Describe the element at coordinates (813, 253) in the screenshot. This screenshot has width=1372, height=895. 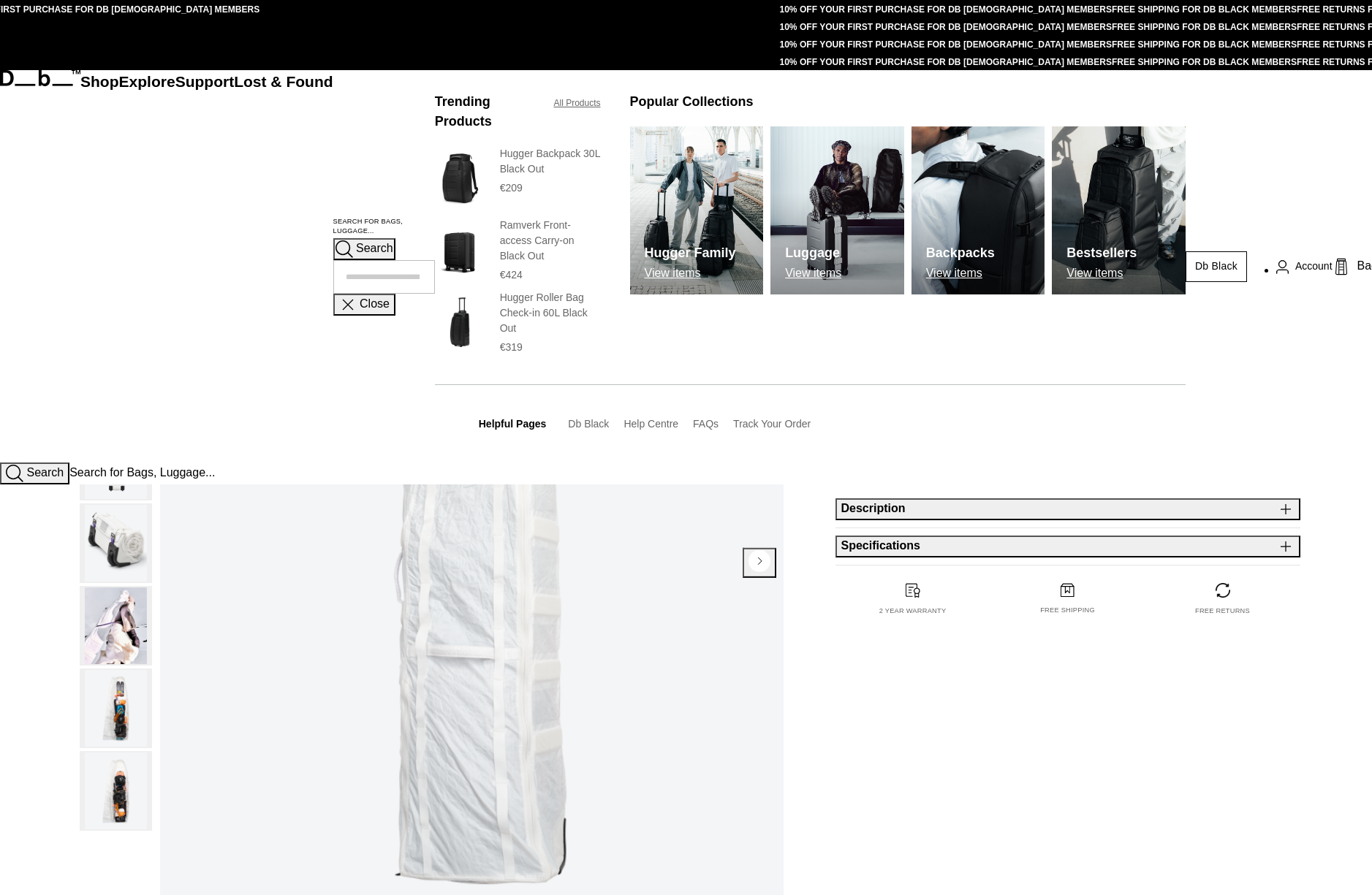
I see `h3: Luggage` at that location.